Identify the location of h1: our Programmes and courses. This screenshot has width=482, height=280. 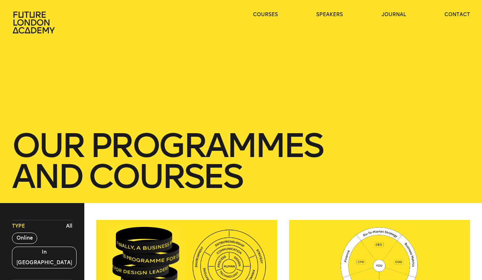
(241, 161).